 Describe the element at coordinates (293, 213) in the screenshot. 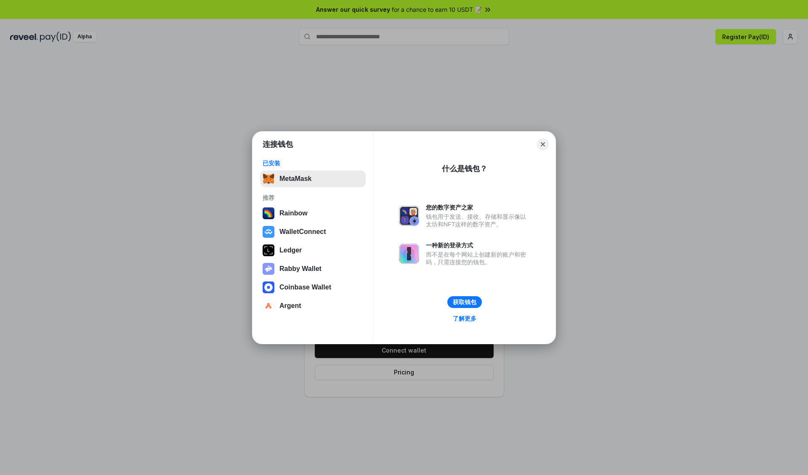

I see `div: Rainbow` at that location.